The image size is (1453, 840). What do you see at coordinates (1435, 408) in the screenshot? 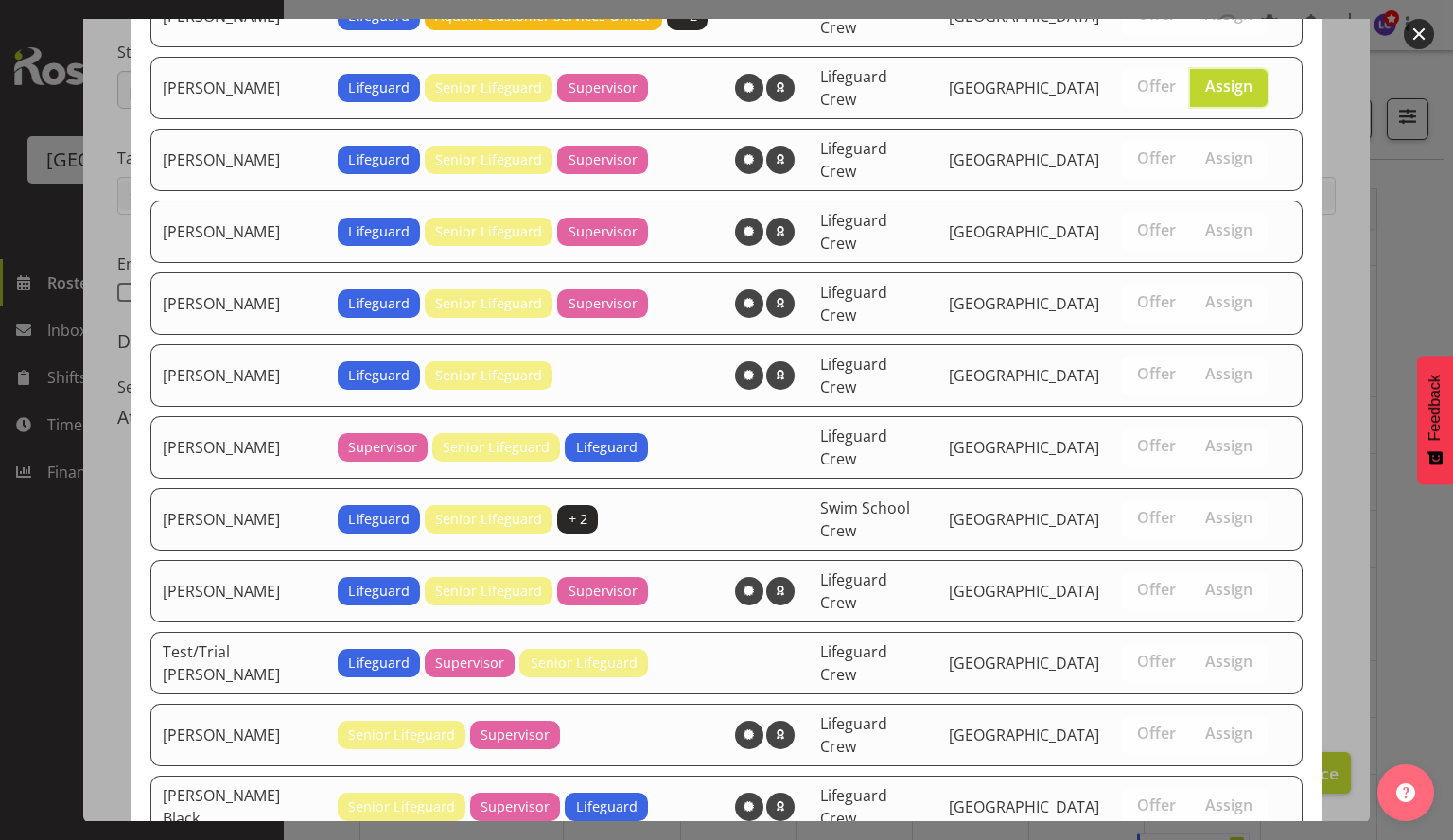
I see `span: Feedback` at bounding box center [1435, 408].